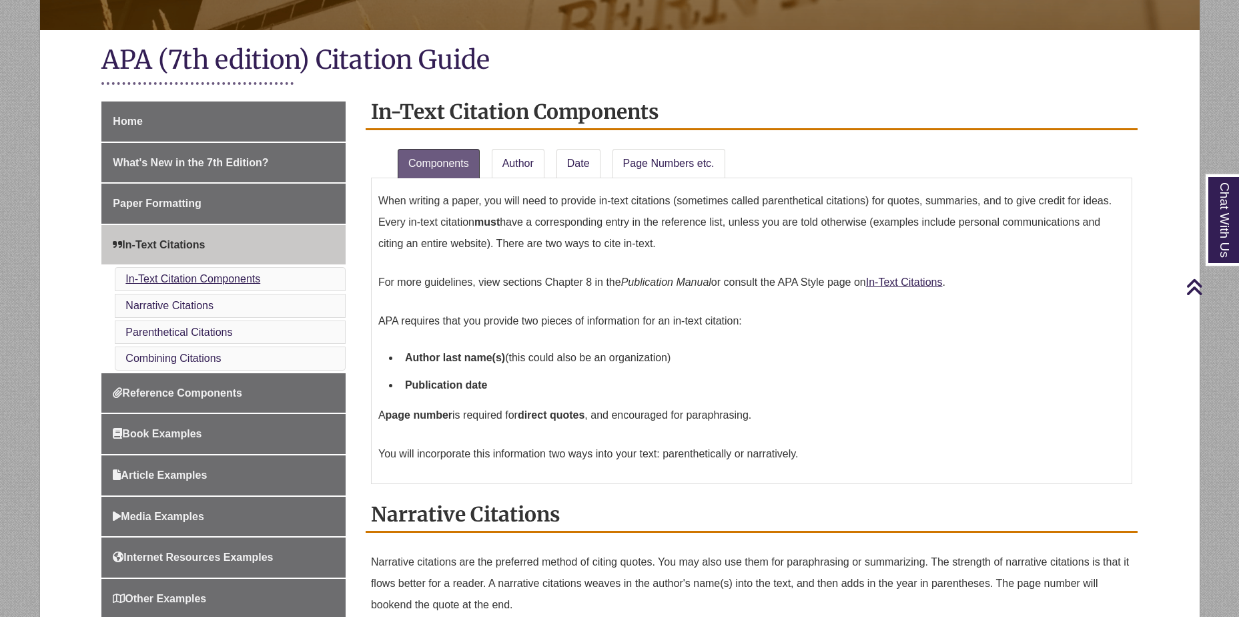 The image size is (1239, 617). What do you see at coordinates (190, 162) in the screenshot?
I see `span: What's New in the 7th Edition?` at bounding box center [190, 162].